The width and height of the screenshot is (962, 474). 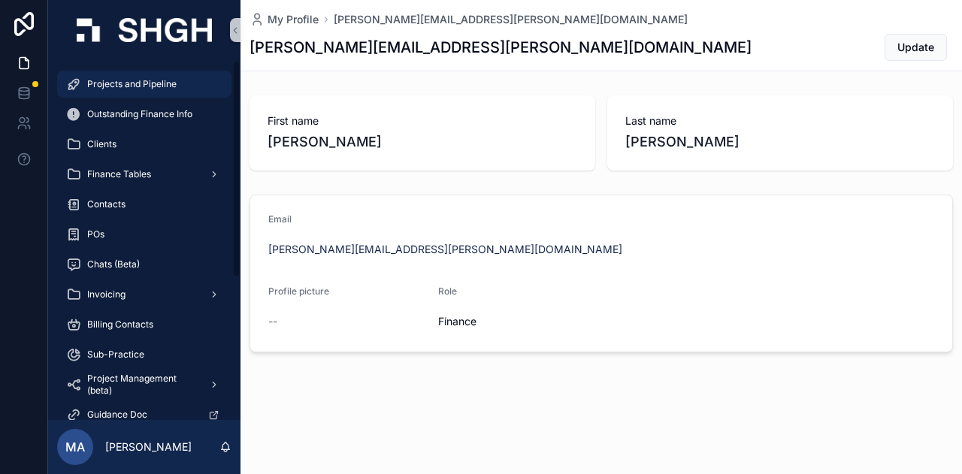 What do you see at coordinates (144, 144) in the screenshot?
I see `a: Clients` at bounding box center [144, 144].